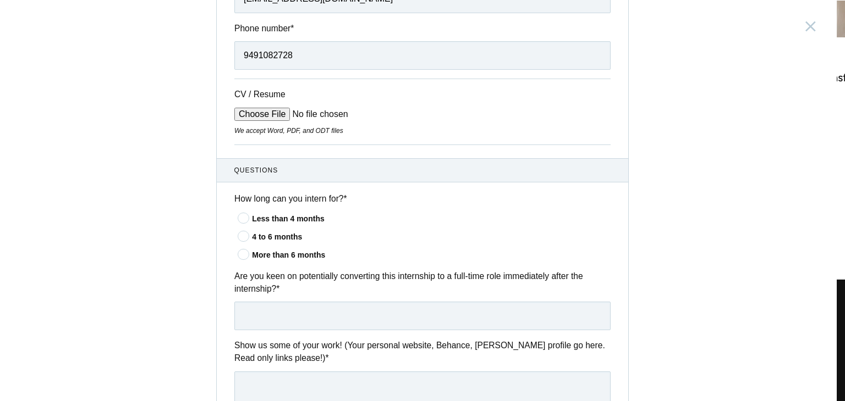  Describe the element at coordinates (431, 255) in the screenshot. I see `div: More than 6 months` at that location.